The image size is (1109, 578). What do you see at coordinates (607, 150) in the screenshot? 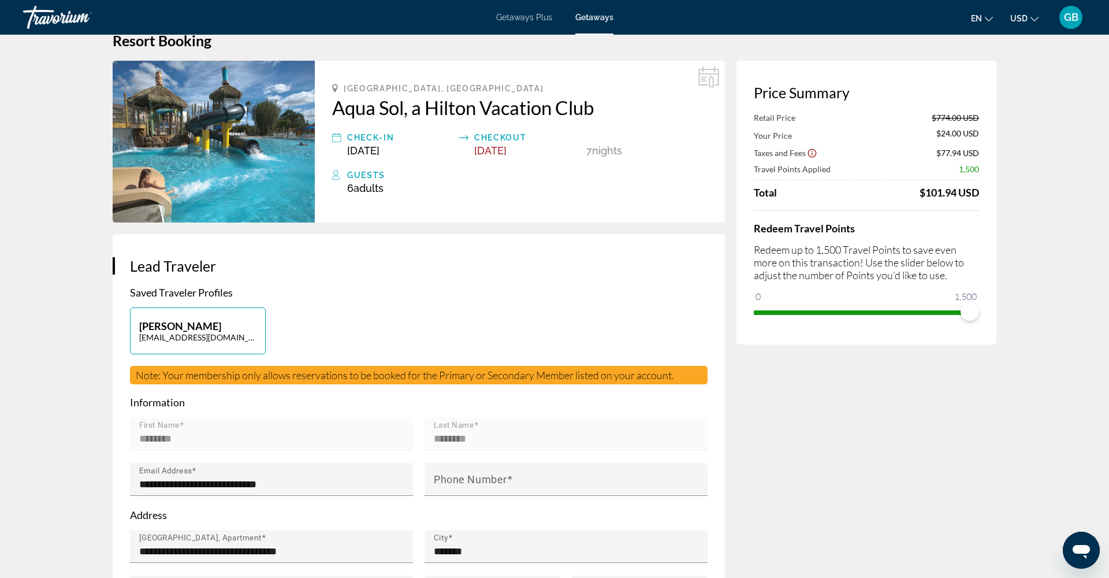
I see `span: Nights` at bounding box center [607, 150].